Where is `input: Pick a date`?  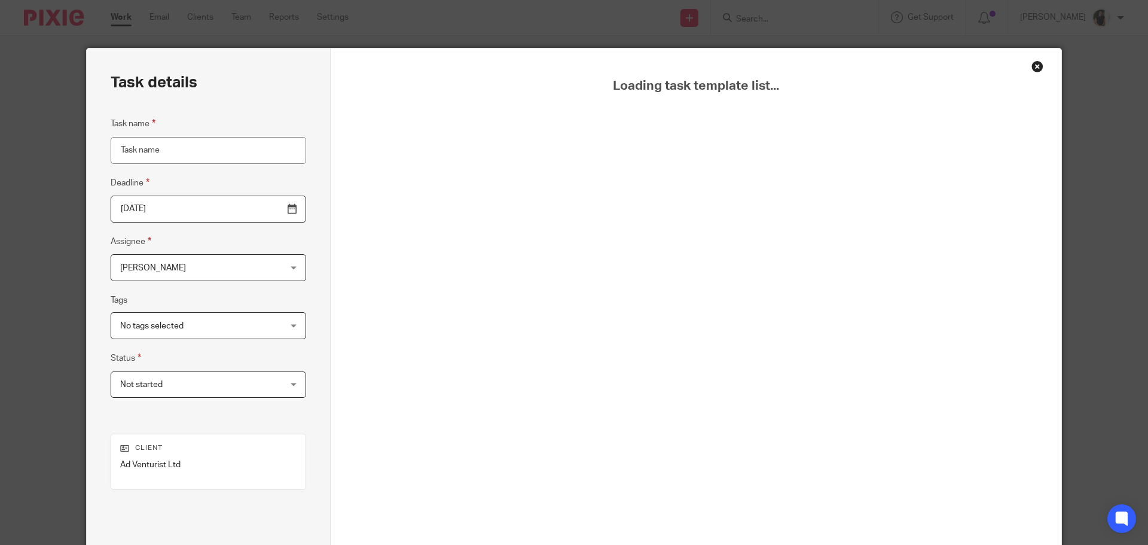 input: Pick a date is located at coordinates (208, 209).